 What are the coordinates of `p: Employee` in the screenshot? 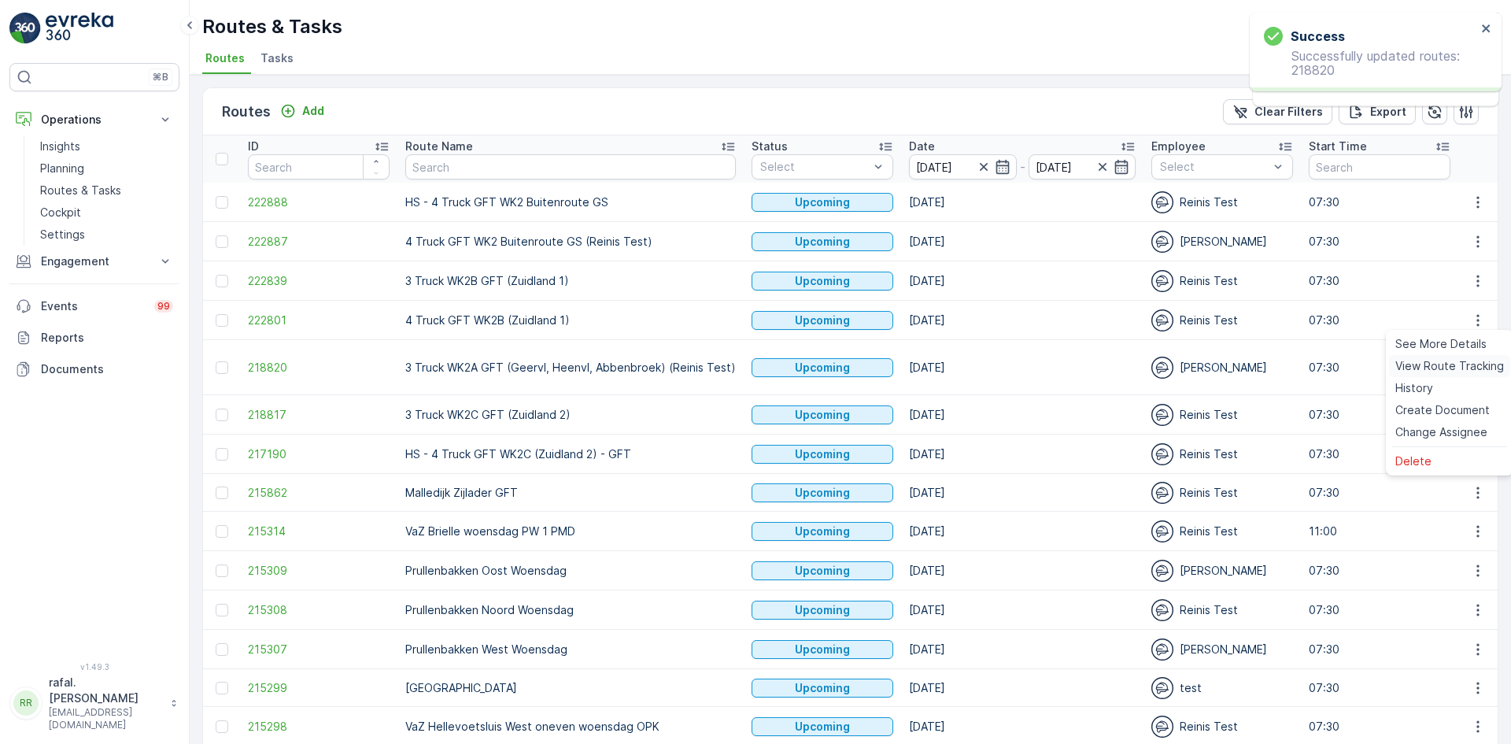 It's located at (1178, 146).